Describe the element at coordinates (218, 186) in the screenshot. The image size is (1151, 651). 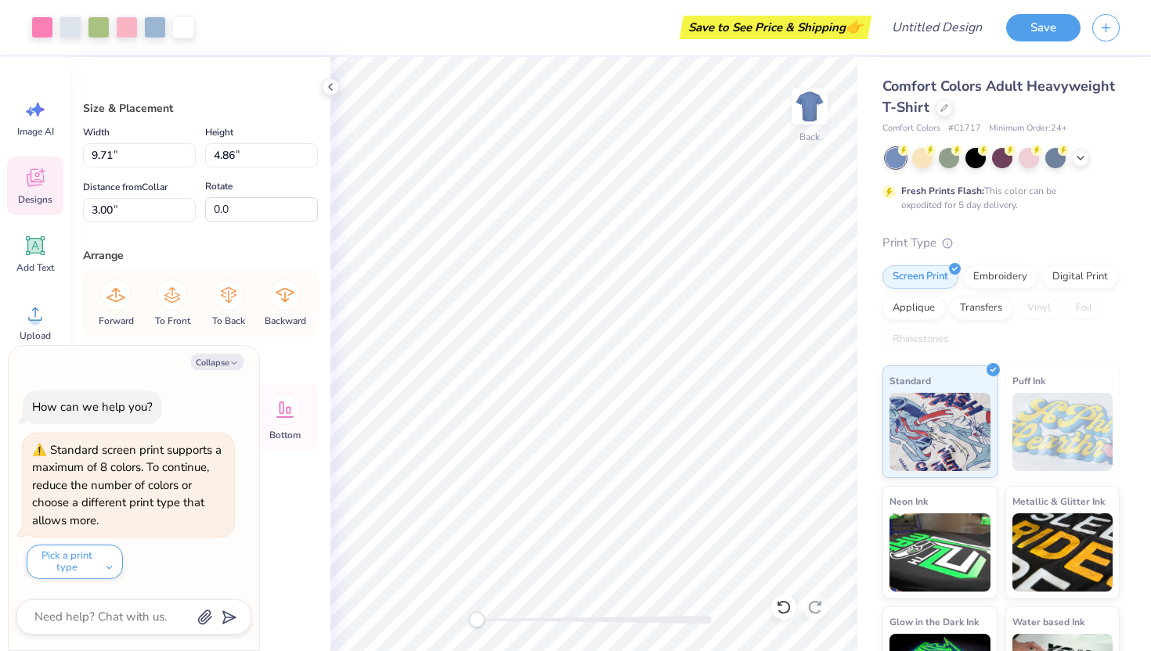
I see `label: Rotate` at that location.